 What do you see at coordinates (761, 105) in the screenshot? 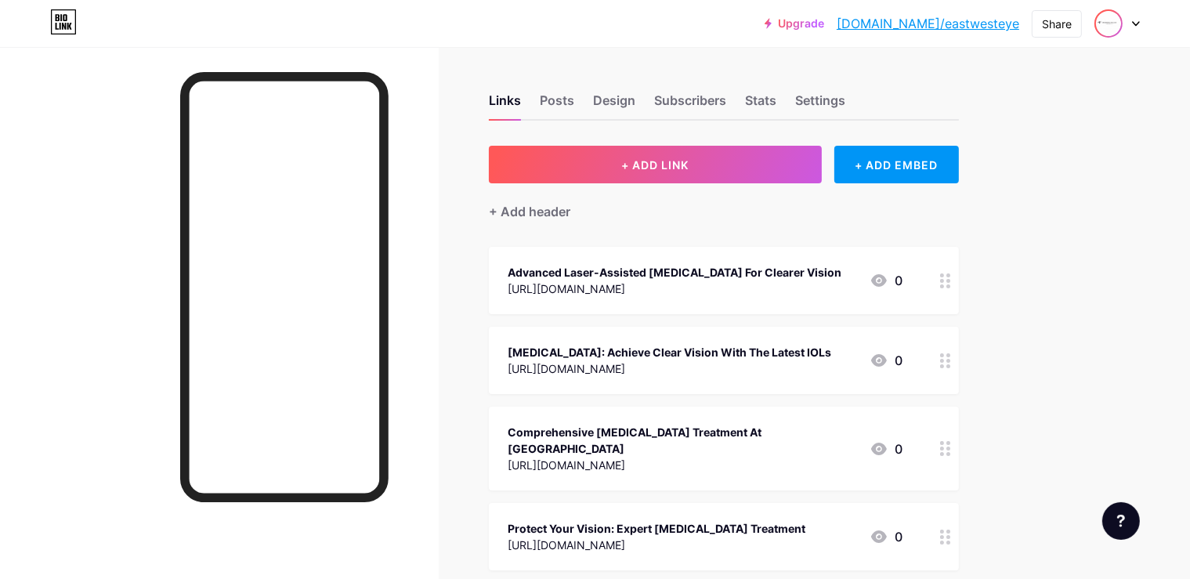
I see `div: Stats` at bounding box center [761, 105].